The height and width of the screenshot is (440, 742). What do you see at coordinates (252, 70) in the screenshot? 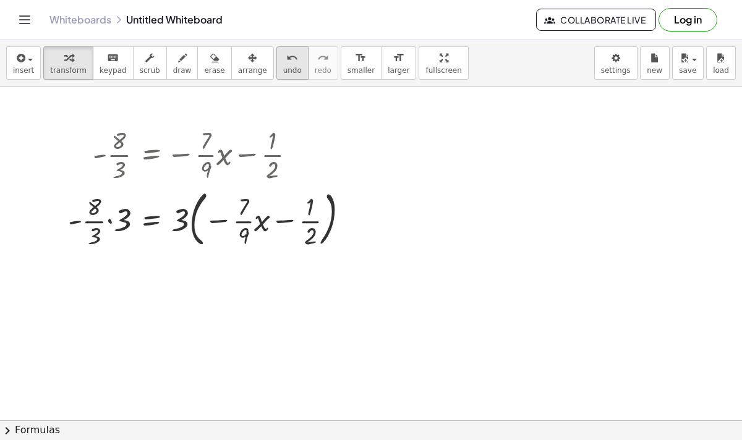
I see `span: arrange` at bounding box center [252, 70].